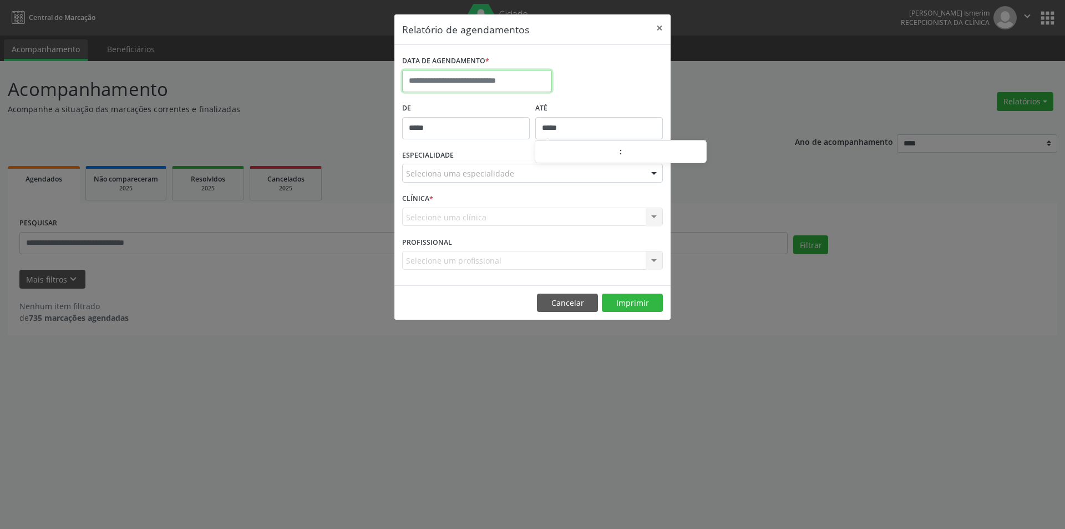  Describe the element at coordinates (577, 153) in the screenshot. I see `input: Hour` at that location.